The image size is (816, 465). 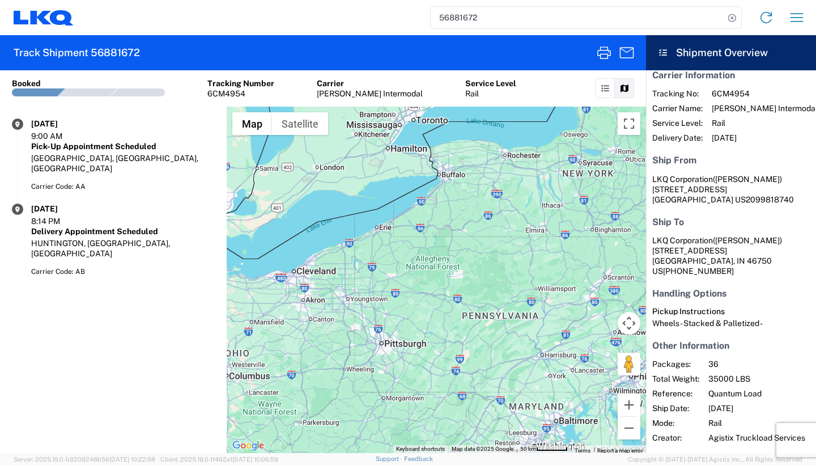 What do you see at coordinates (241, 83) in the screenshot?
I see `div: Tracking Number` at bounding box center [241, 83].